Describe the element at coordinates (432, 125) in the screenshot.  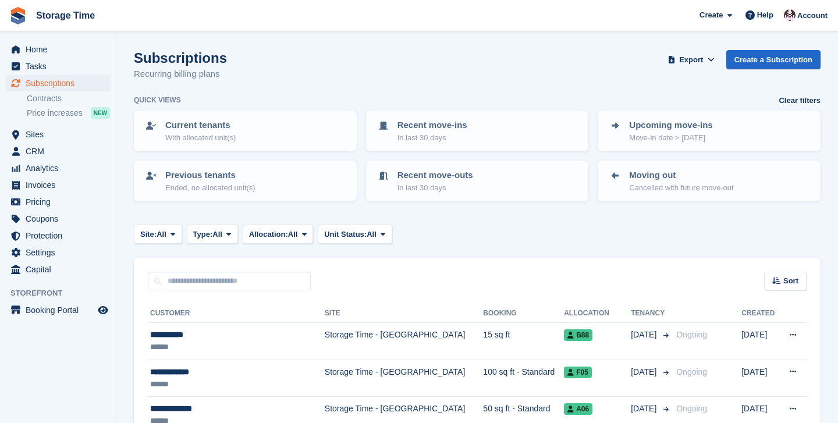
I see `p: Recent move-ins` at that location.